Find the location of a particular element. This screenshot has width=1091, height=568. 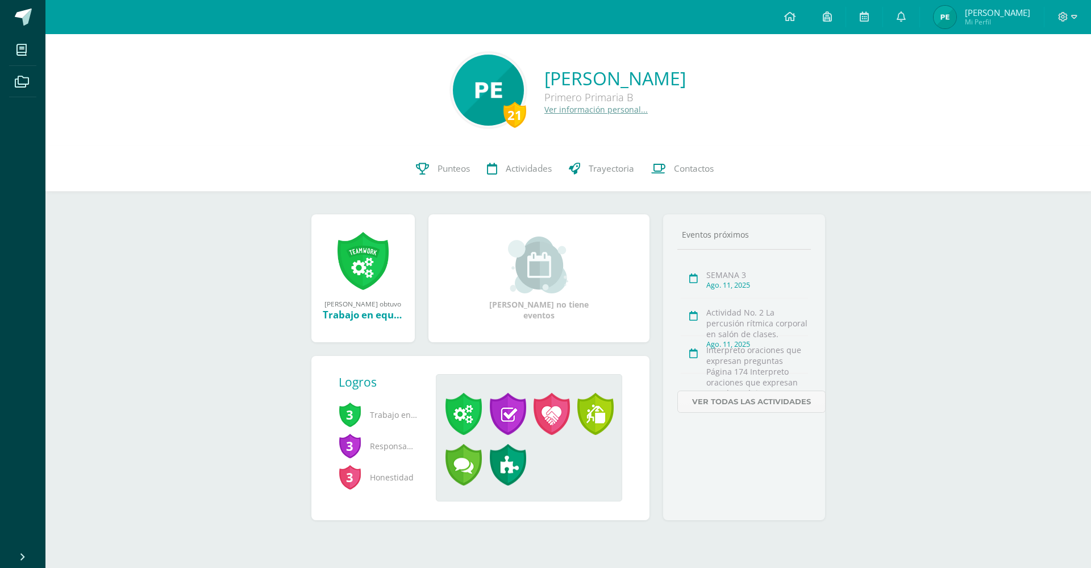

img: event_small.png is located at coordinates (539, 265).